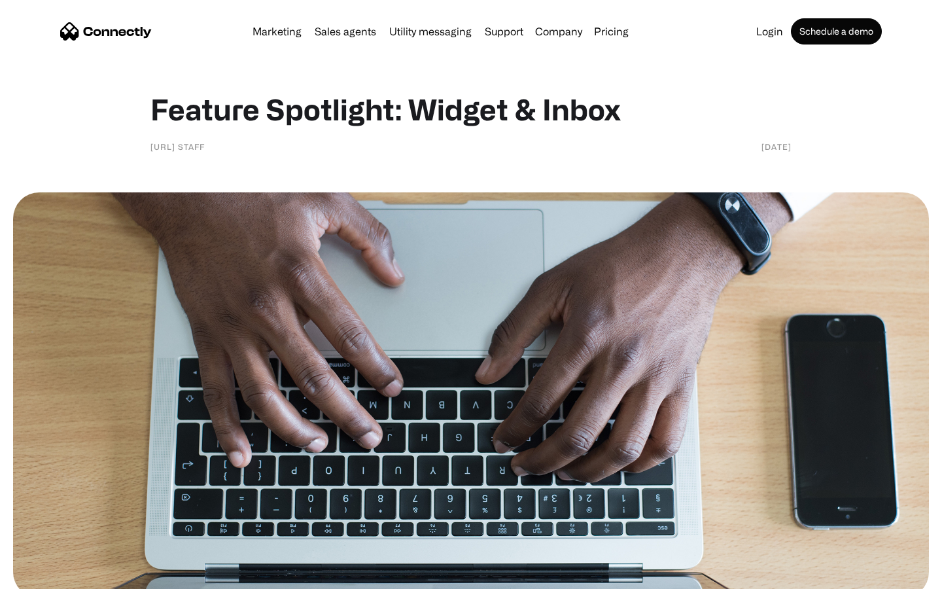 The height and width of the screenshot is (589, 942). Describe the element at coordinates (769, 31) in the screenshot. I see `a: Login` at that location.